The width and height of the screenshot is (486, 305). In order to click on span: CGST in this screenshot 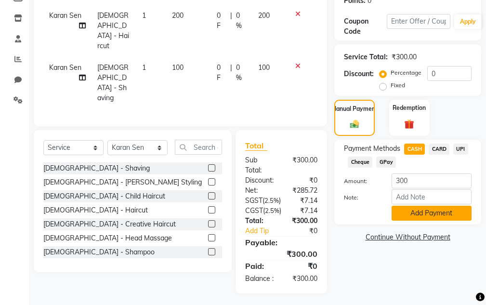, I will do `click(254, 210)`.